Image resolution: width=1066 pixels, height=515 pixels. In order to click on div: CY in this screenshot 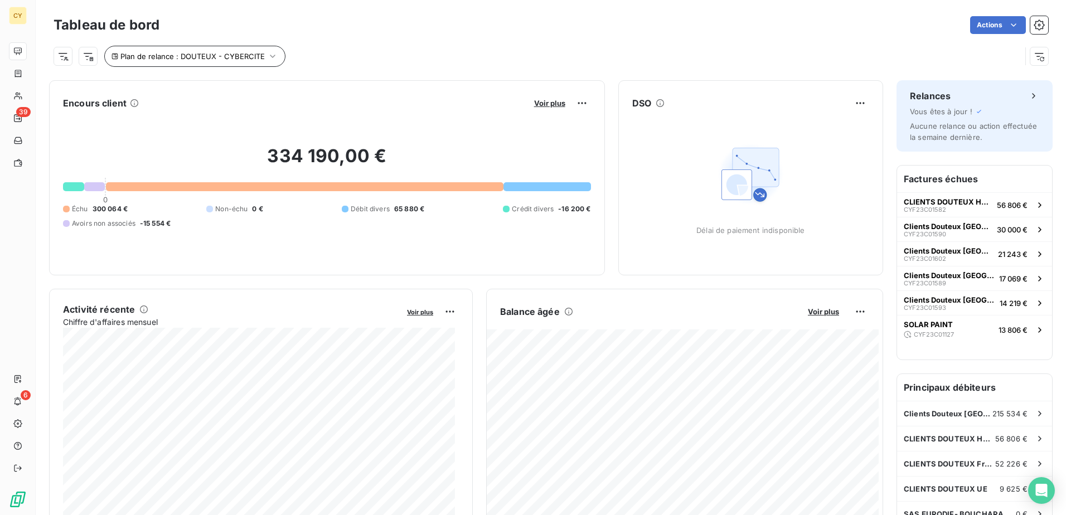, I will do `click(18, 16)`.